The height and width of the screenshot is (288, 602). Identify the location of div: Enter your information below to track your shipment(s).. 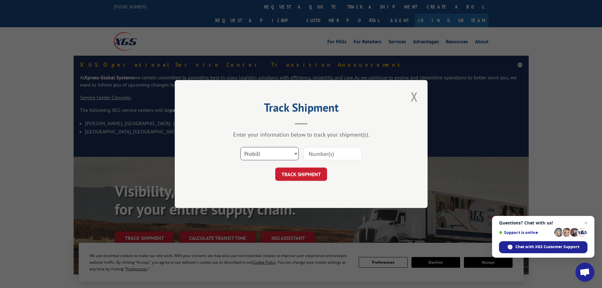
(301, 134).